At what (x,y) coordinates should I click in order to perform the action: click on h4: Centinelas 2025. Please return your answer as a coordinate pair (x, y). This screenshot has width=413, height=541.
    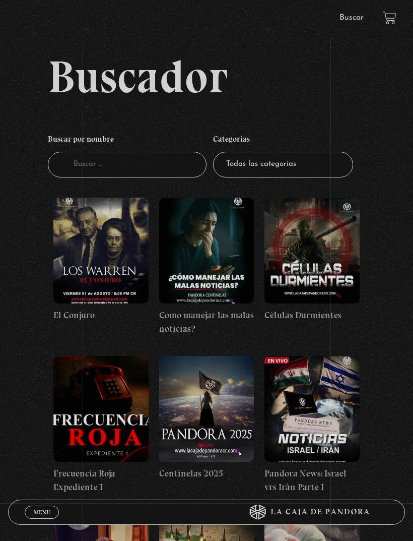
    Looking at the image, I should click on (207, 473).